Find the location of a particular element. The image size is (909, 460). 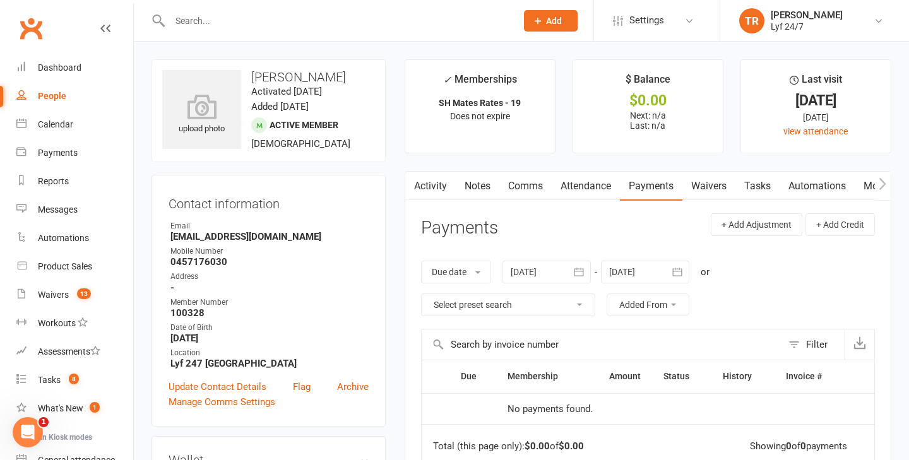

th: Membership is located at coordinates (541, 376).